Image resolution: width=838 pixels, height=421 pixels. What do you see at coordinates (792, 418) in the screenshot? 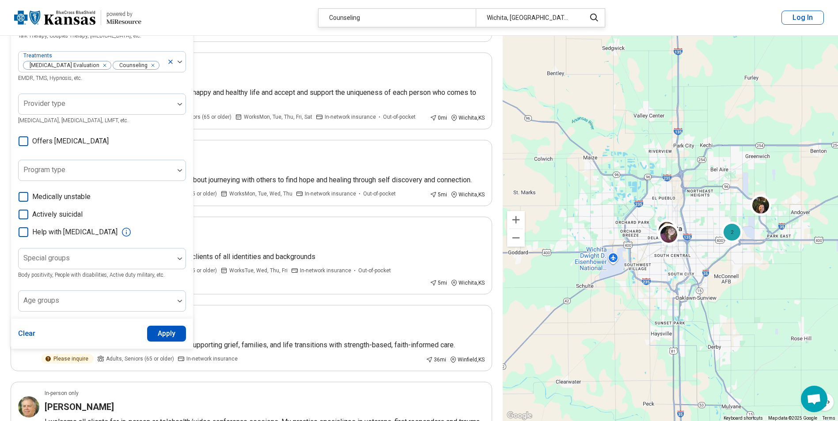
I see `span: Map data ©2025 Google` at bounding box center [792, 418].